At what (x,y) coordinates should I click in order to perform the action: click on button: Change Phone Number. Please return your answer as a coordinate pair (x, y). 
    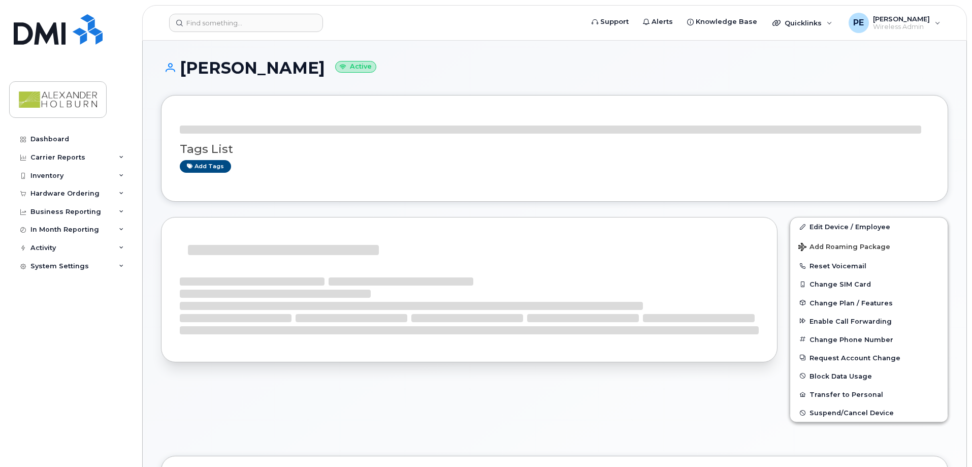
    Looking at the image, I should click on (869, 339).